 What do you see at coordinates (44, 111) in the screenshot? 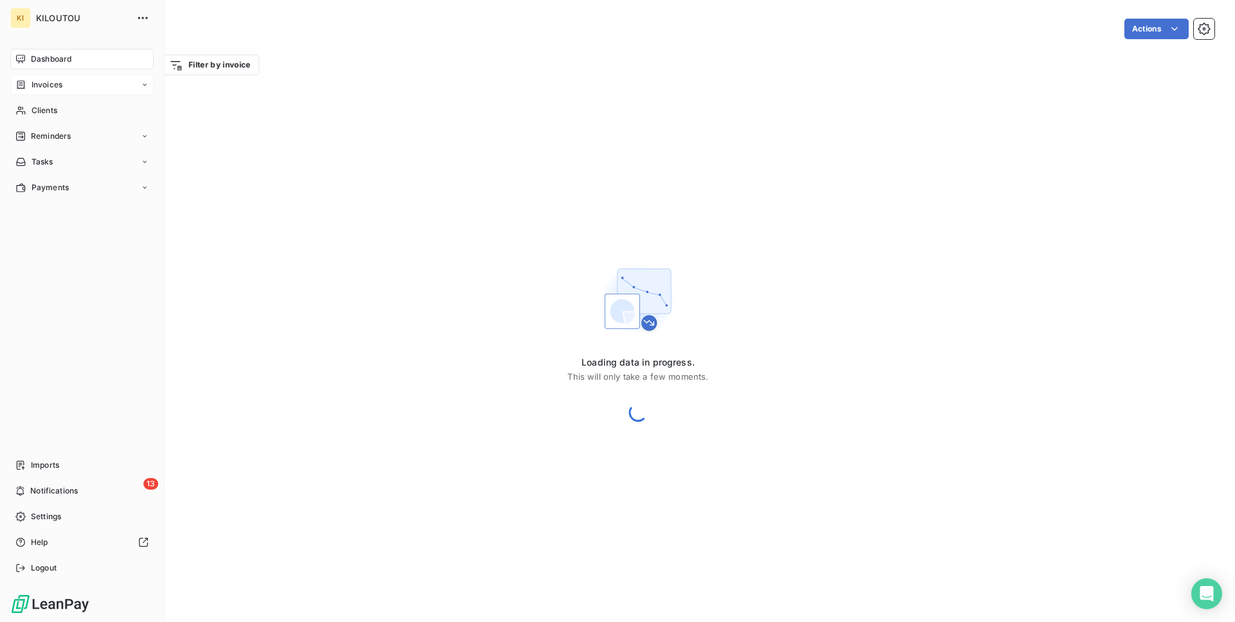
I see `span: Clients` at bounding box center [44, 111].